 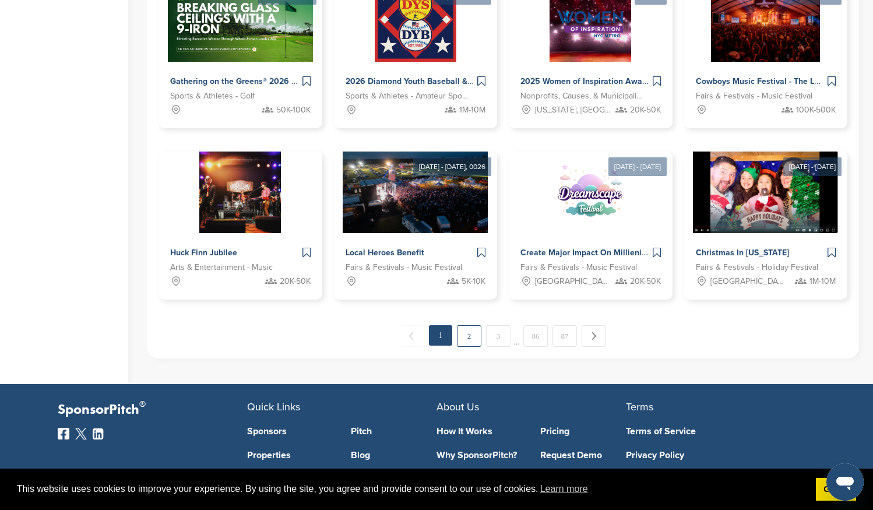 What do you see at coordinates (290, 455) in the screenshot?
I see `a: Properties` at bounding box center [290, 455].